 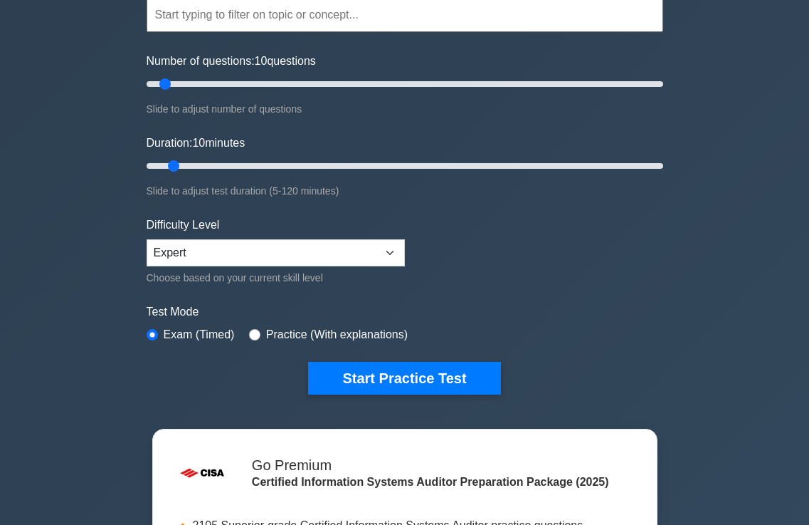 I want to click on label: Duration: minutes, so click(x=196, y=143).